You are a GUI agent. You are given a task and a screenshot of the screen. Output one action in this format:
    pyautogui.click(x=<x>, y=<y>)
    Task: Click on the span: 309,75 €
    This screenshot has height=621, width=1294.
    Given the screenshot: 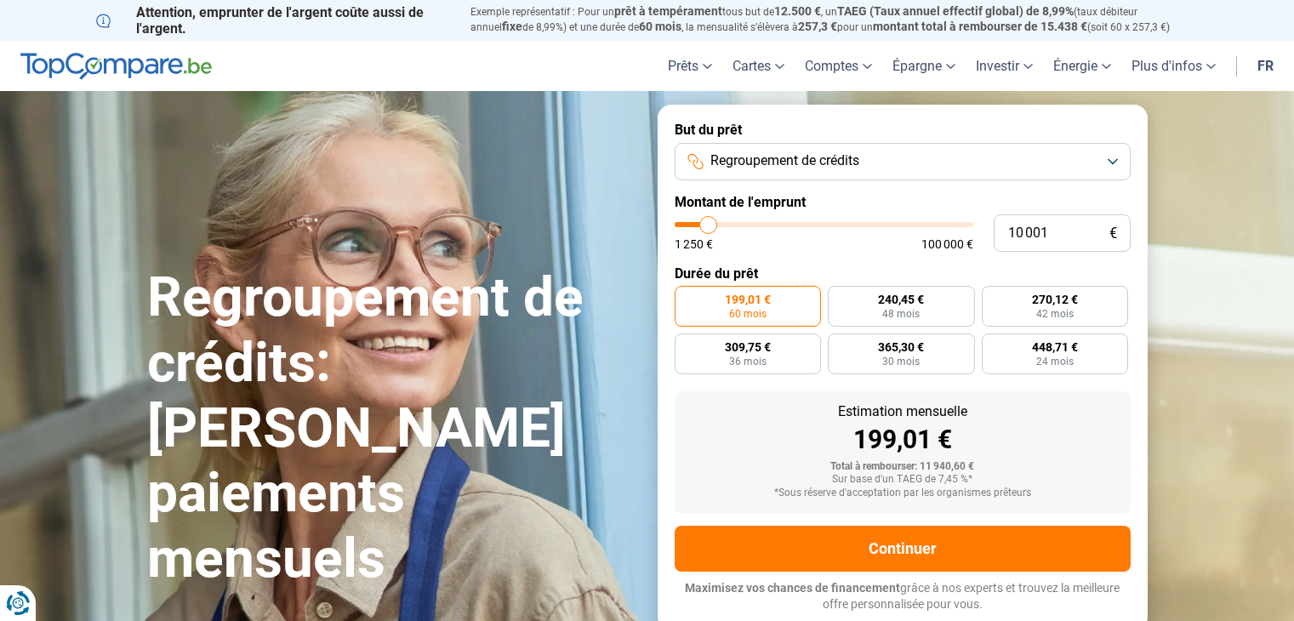 What is the action you would take?
    pyautogui.click(x=748, y=347)
    